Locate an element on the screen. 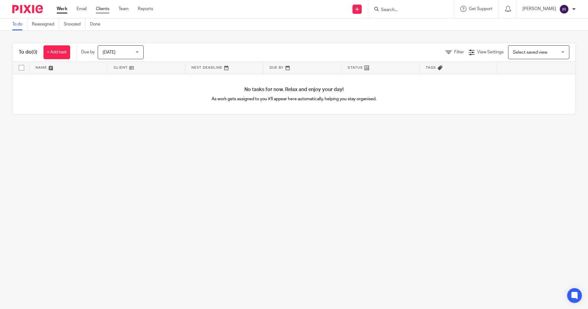 This screenshot has height=309, width=588. a: Work is located at coordinates (62, 9).